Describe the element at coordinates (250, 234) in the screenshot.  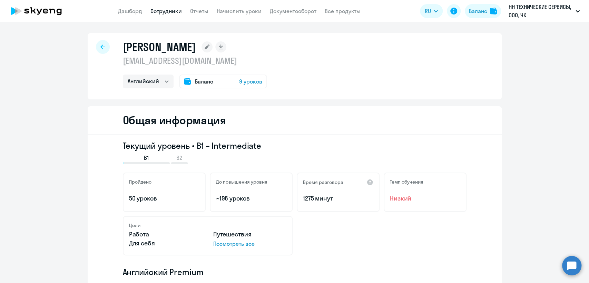
I see `p: Путешествия` at that location.